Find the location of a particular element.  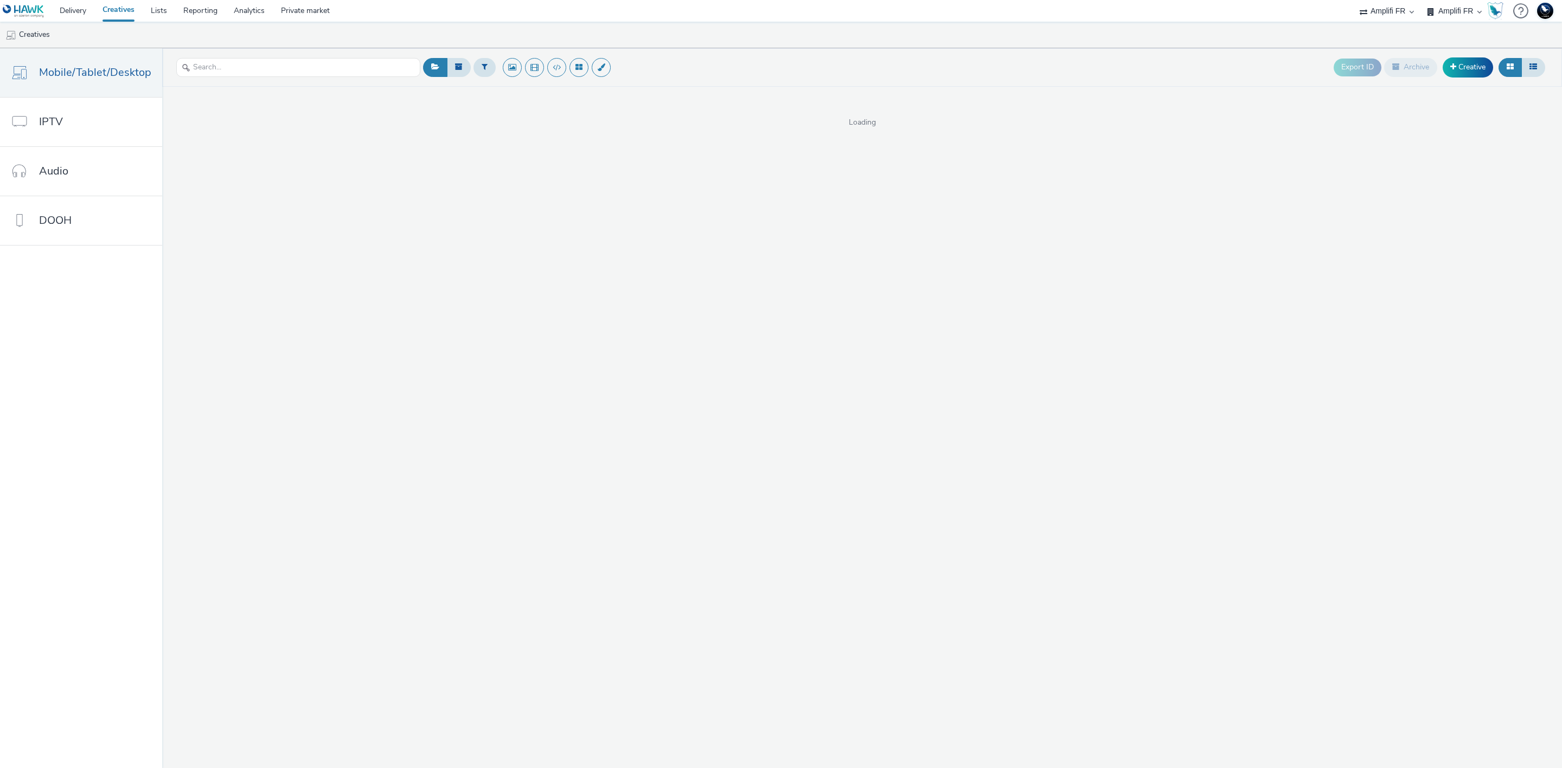

img: mobile is located at coordinates (11, 35).